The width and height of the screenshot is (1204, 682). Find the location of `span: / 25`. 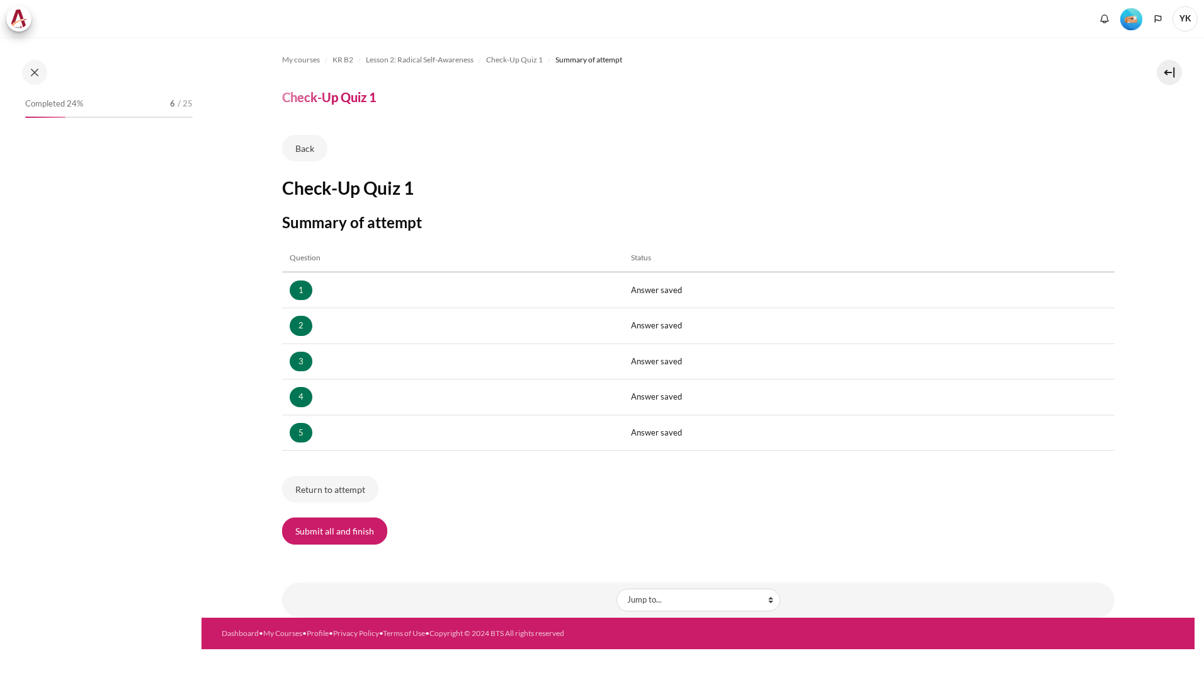

span: / 25 is located at coordinates (185, 104).